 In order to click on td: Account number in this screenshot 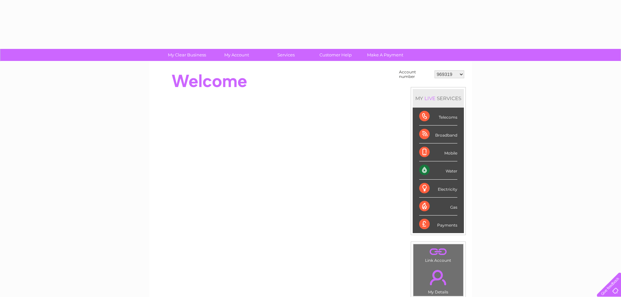, I will do `click(415, 74)`.